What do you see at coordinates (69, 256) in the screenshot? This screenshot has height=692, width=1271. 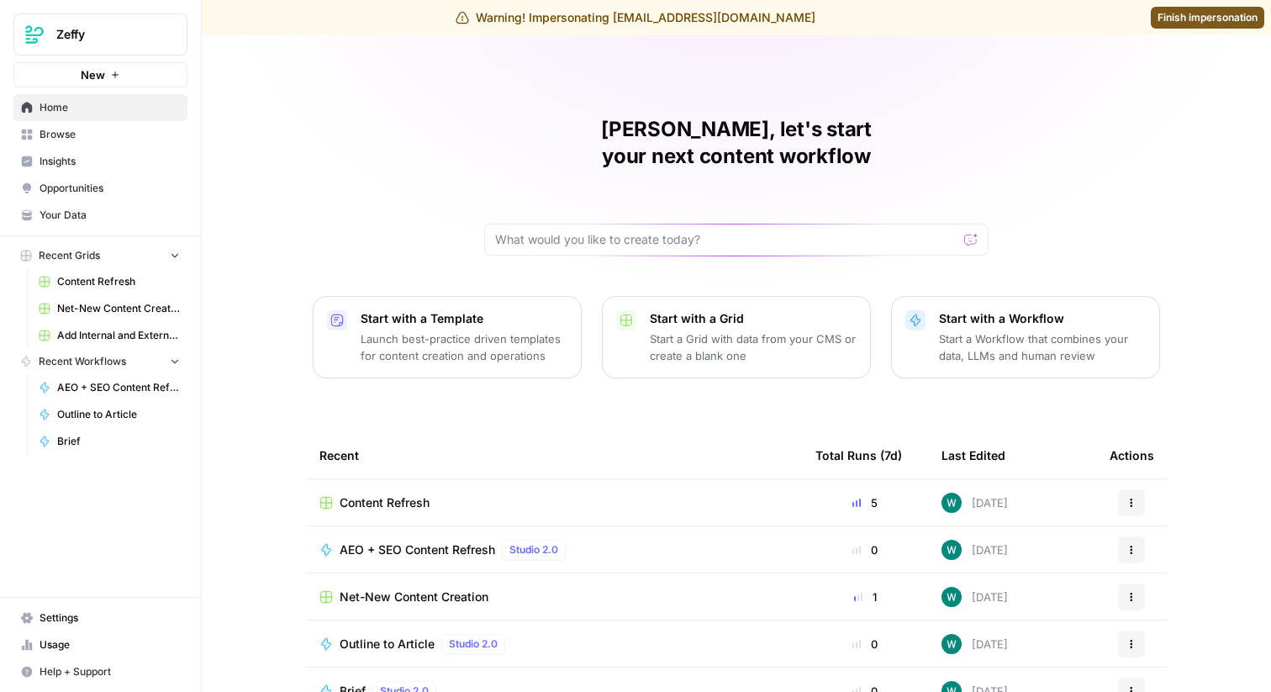 I see `span: Recent Grids` at bounding box center [69, 256].